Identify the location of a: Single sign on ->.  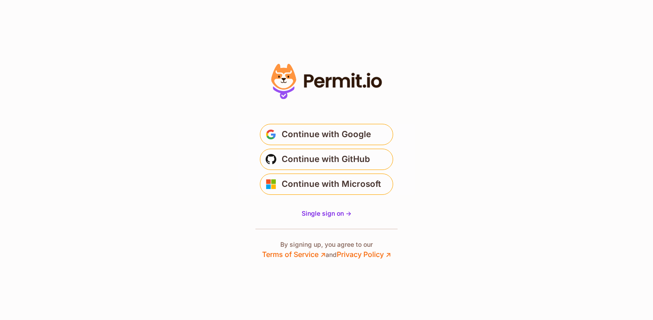
(327, 214).